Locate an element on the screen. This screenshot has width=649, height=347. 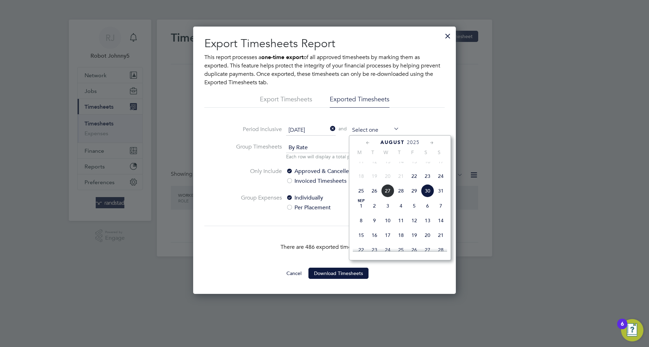
span: F is located at coordinates (413, 152).